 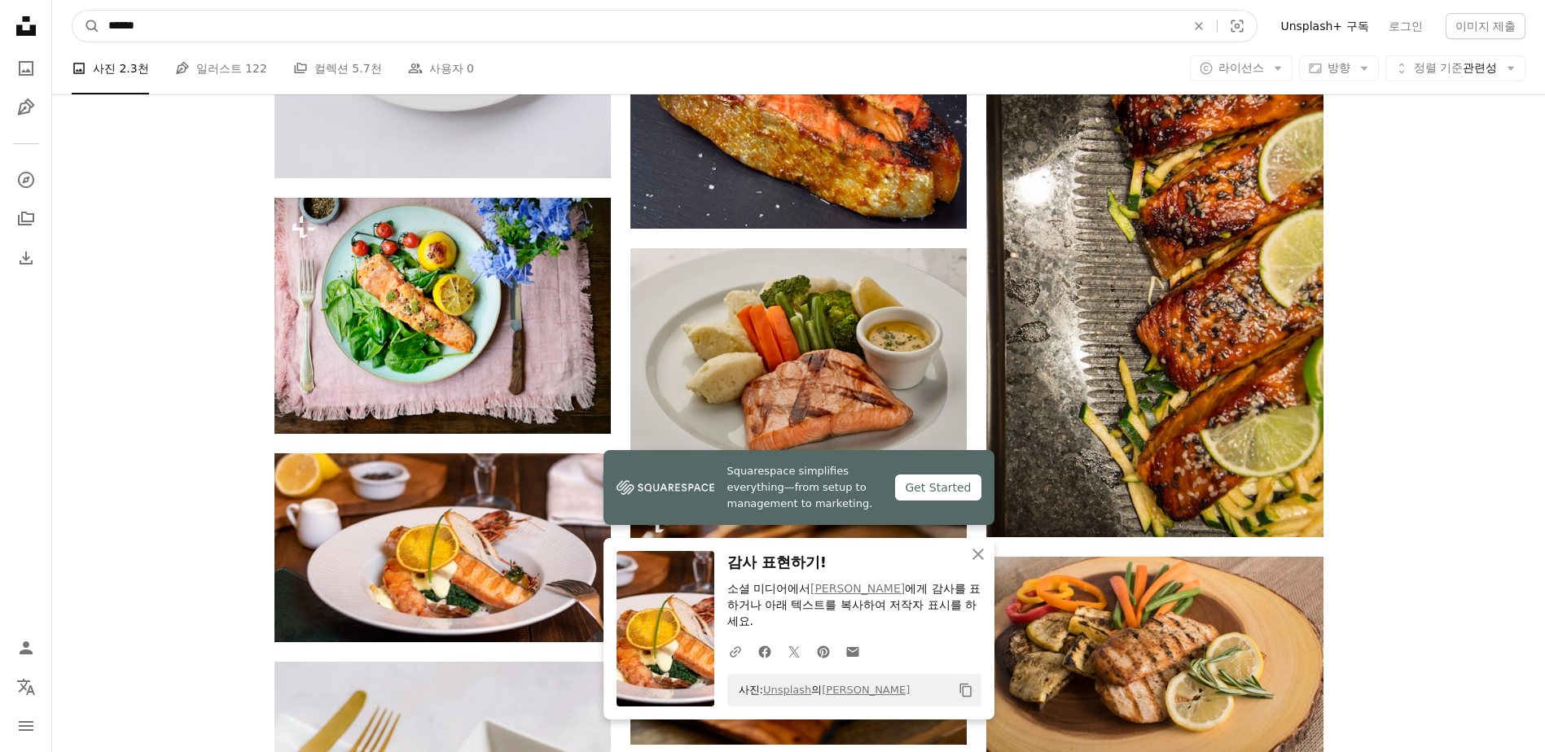 I want to click on a: 사진, so click(x=26, y=68).